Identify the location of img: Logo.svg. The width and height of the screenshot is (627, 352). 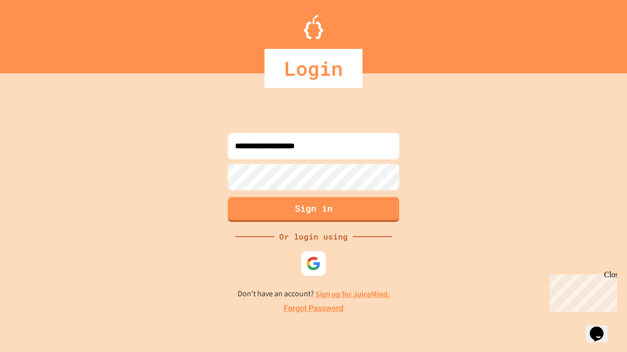
(313, 27).